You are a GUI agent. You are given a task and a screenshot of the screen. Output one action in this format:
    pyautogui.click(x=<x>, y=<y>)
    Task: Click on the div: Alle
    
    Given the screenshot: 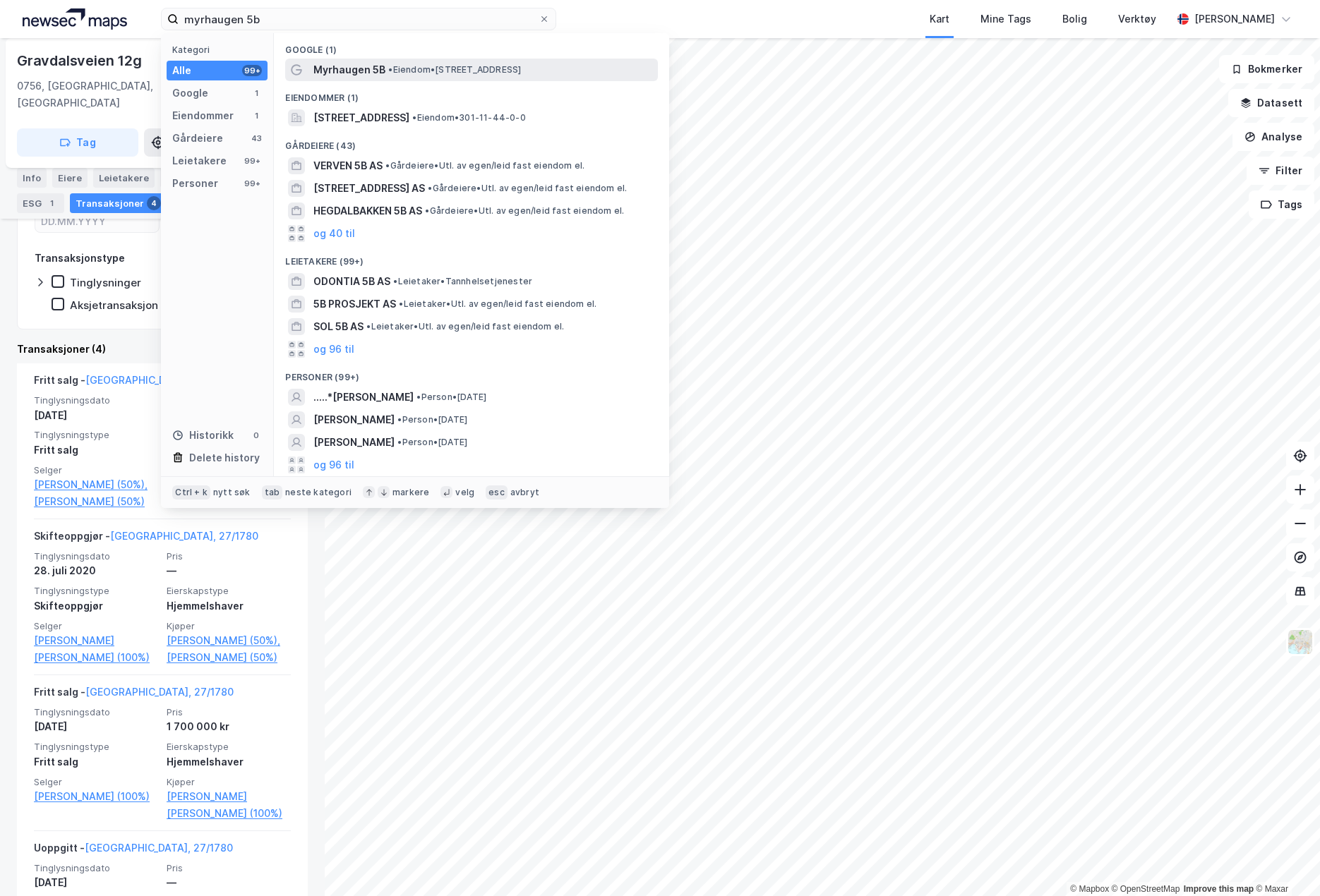 What is the action you would take?
    pyautogui.click(x=181, y=70)
    